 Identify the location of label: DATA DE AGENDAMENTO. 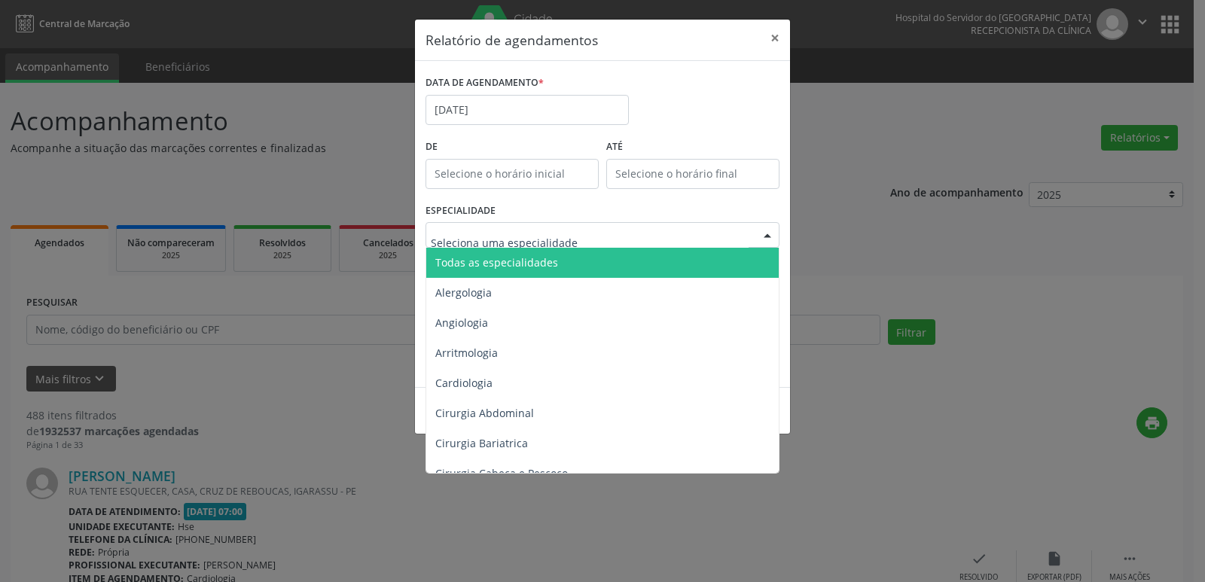
(484, 83).